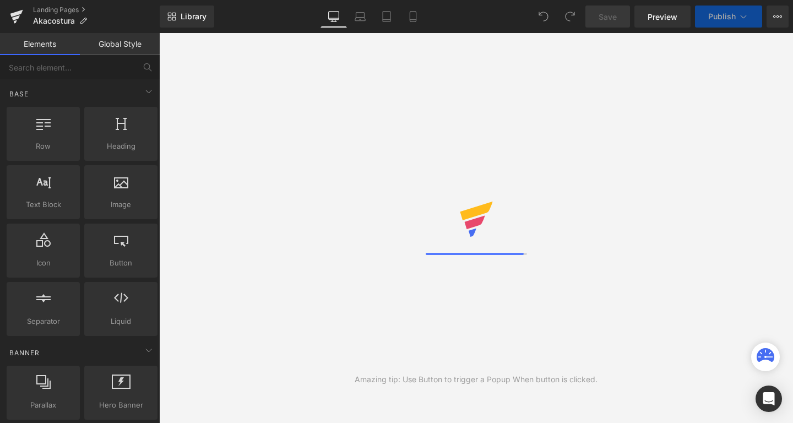  Describe the element at coordinates (96, 10) in the screenshot. I see `a: Landing Pages` at that location.